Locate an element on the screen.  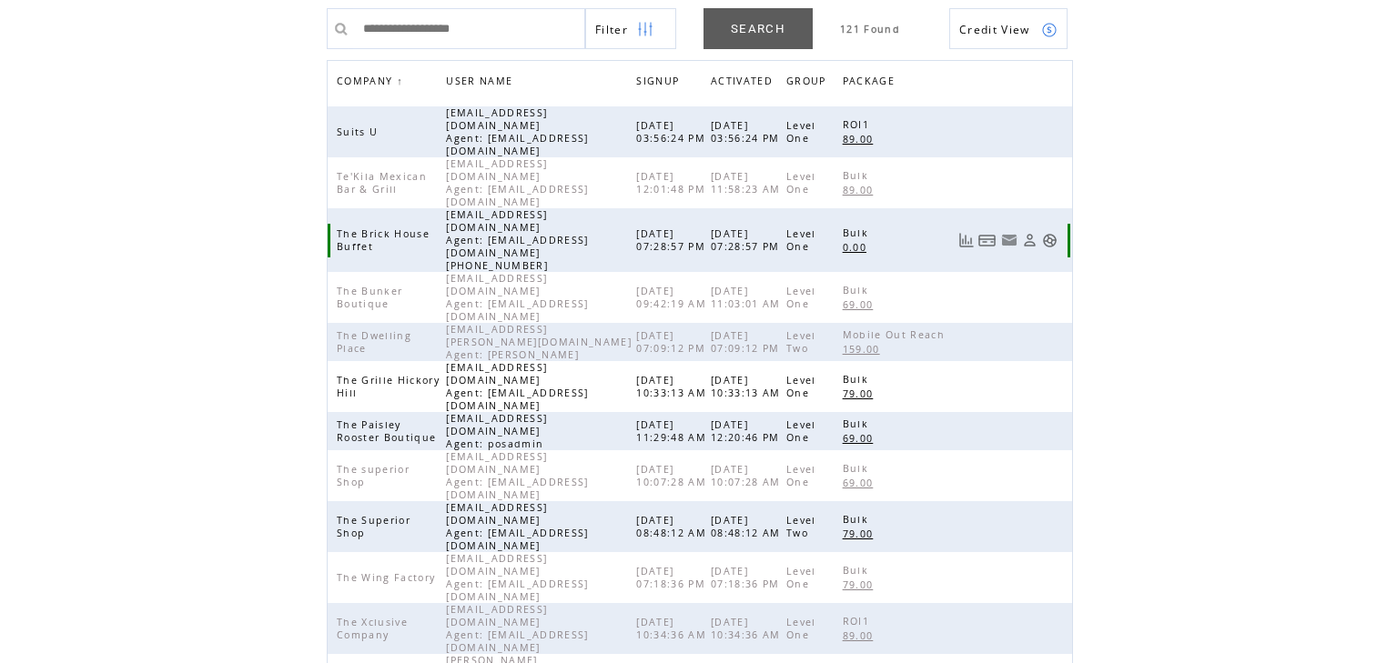
span: The Superior Shop is located at coordinates (373, 527).